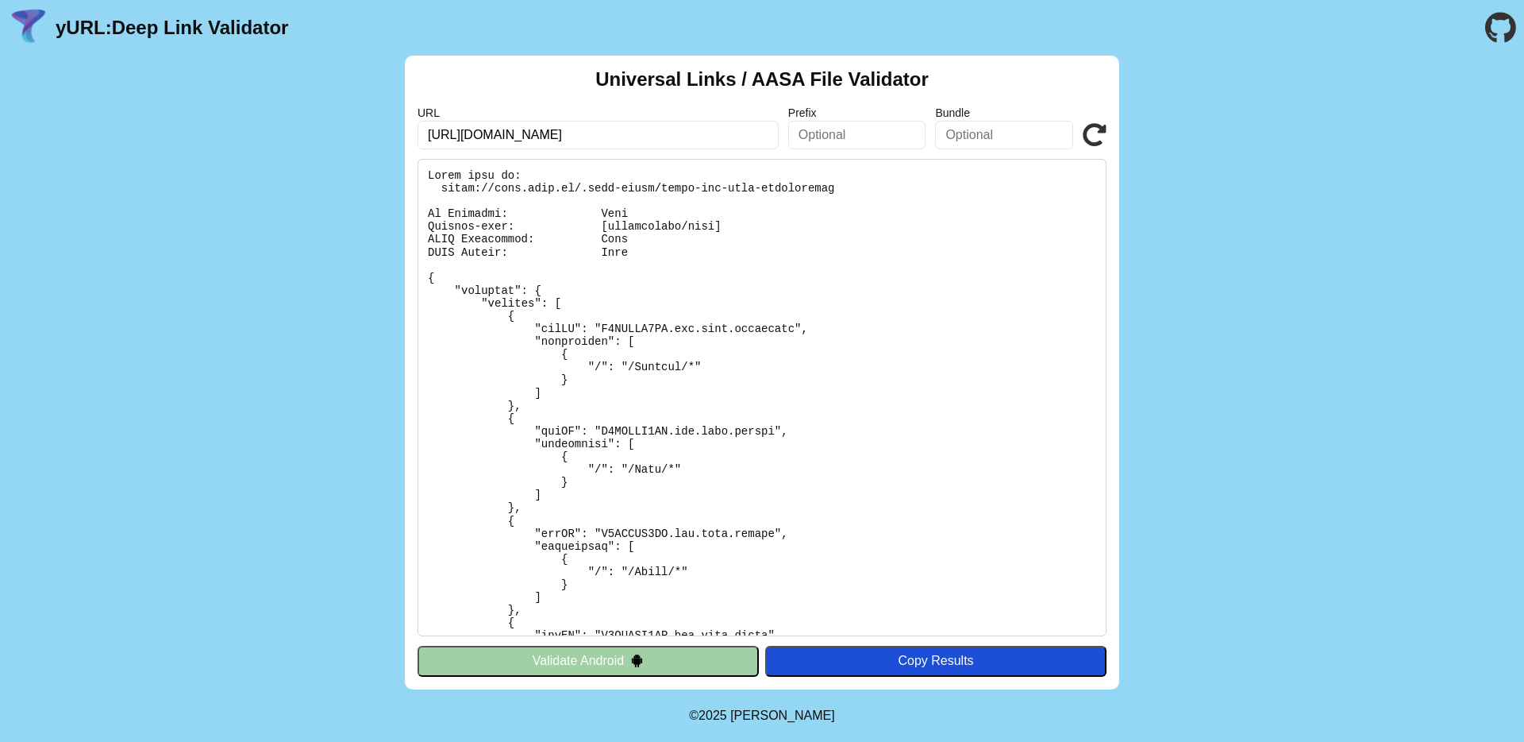 The image size is (1524, 742). Describe the element at coordinates (598, 135) in the screenshot. I see `input: Required` at that location.